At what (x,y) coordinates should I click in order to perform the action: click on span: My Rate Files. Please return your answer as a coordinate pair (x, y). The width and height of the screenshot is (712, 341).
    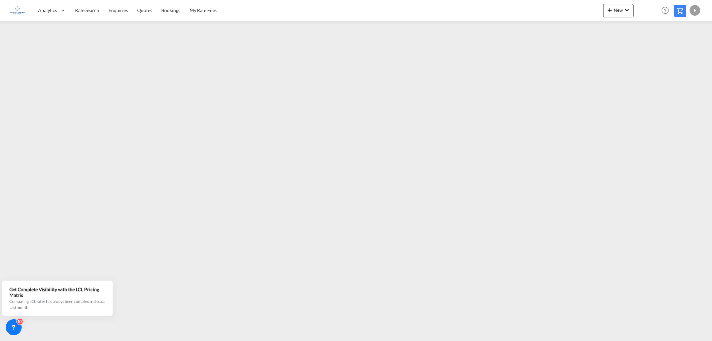
    Looking at the image, I should click on (203, 10).